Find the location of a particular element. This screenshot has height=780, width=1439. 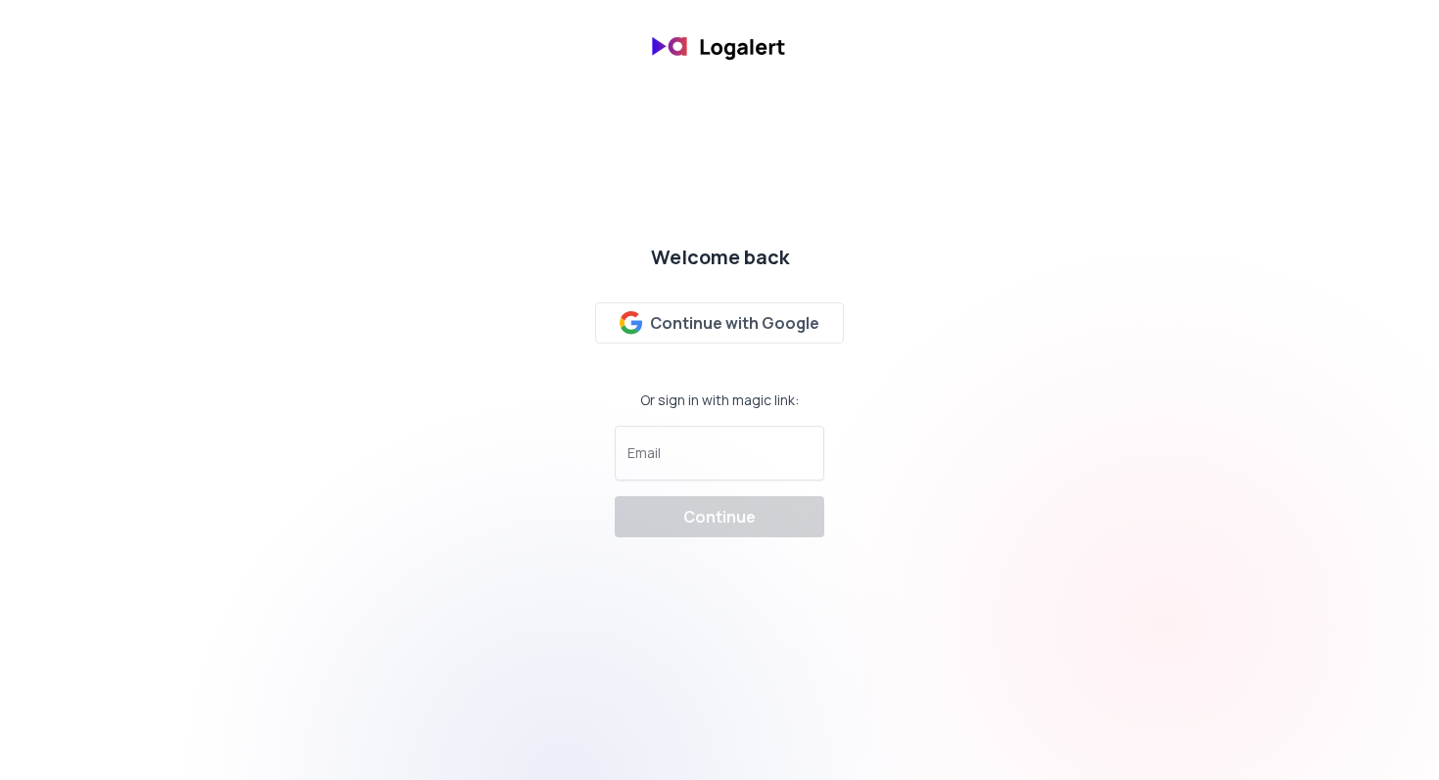

div: Or sign in with magic link: is located at coordinates (720, 400).